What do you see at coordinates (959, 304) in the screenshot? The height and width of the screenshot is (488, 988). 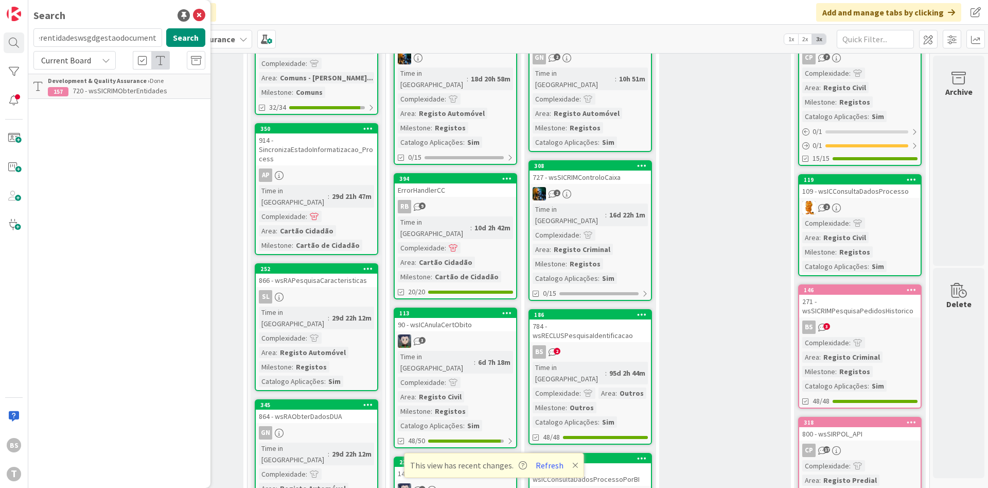 I see `div: Delete` at bounding box center [959, 304].